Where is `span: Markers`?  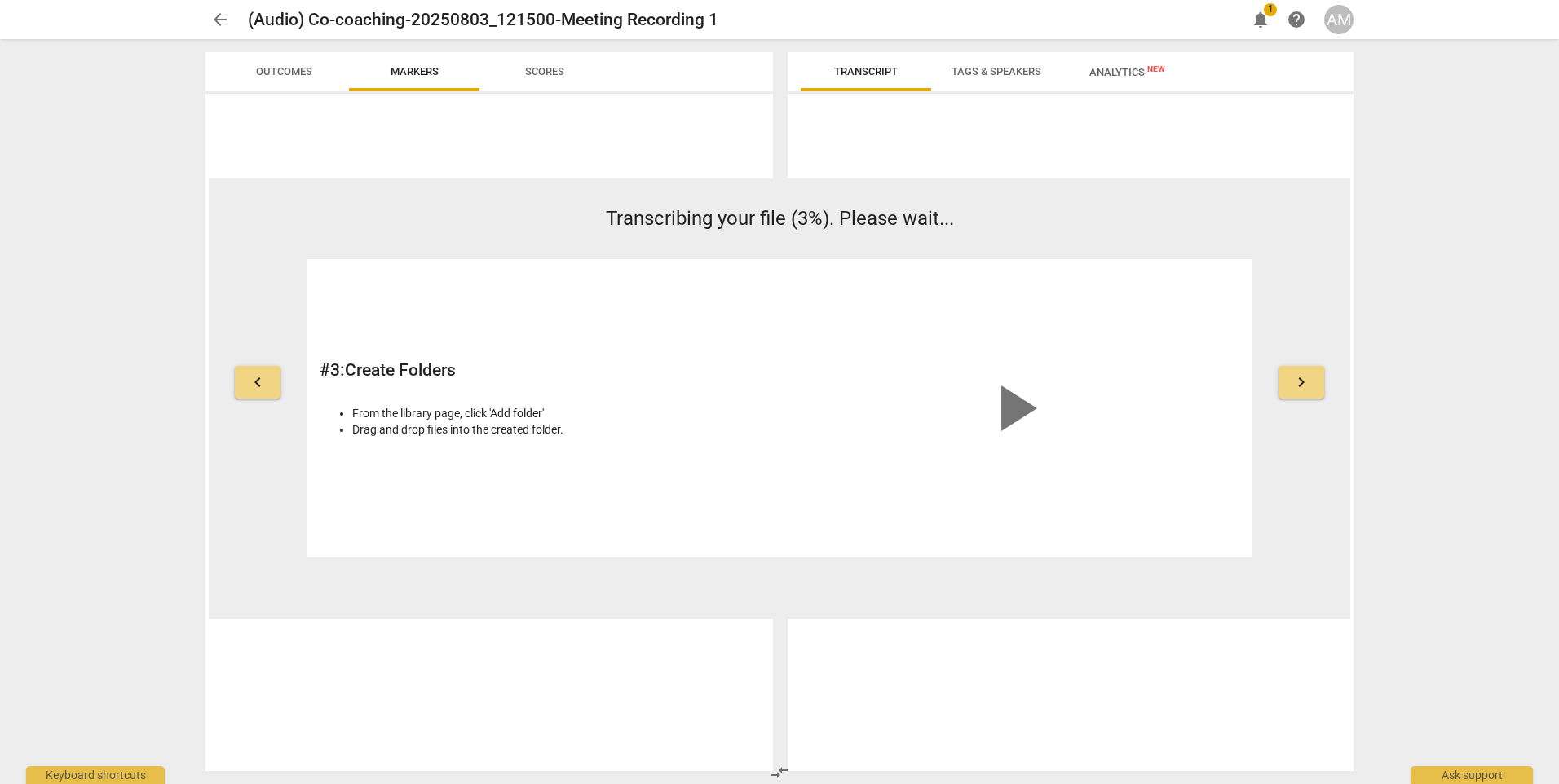 span: Markers is located at coordinates (414, 71).